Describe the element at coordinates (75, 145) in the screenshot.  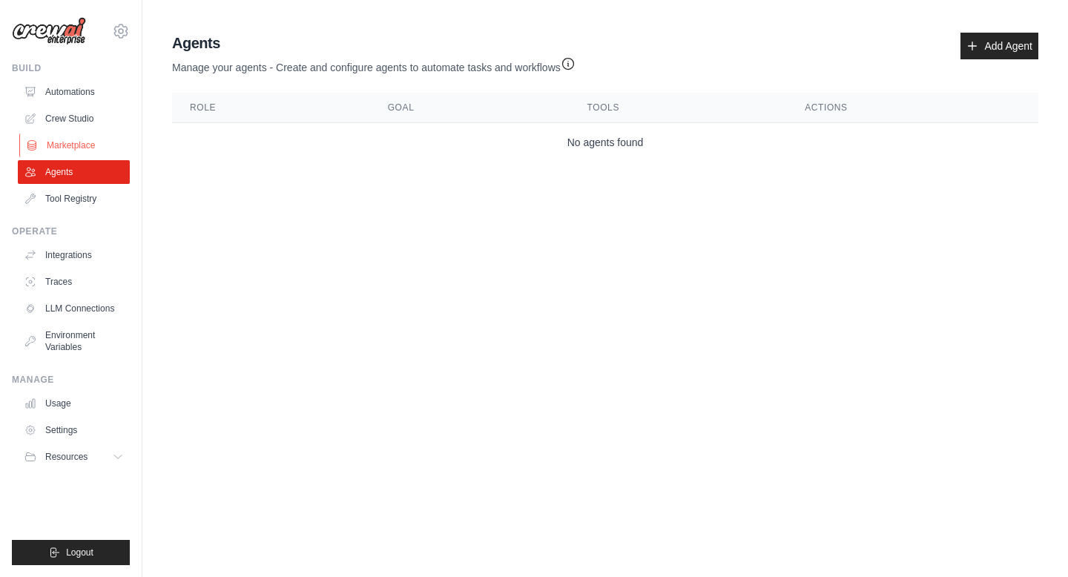
I see `a: Marketplace` at that location.